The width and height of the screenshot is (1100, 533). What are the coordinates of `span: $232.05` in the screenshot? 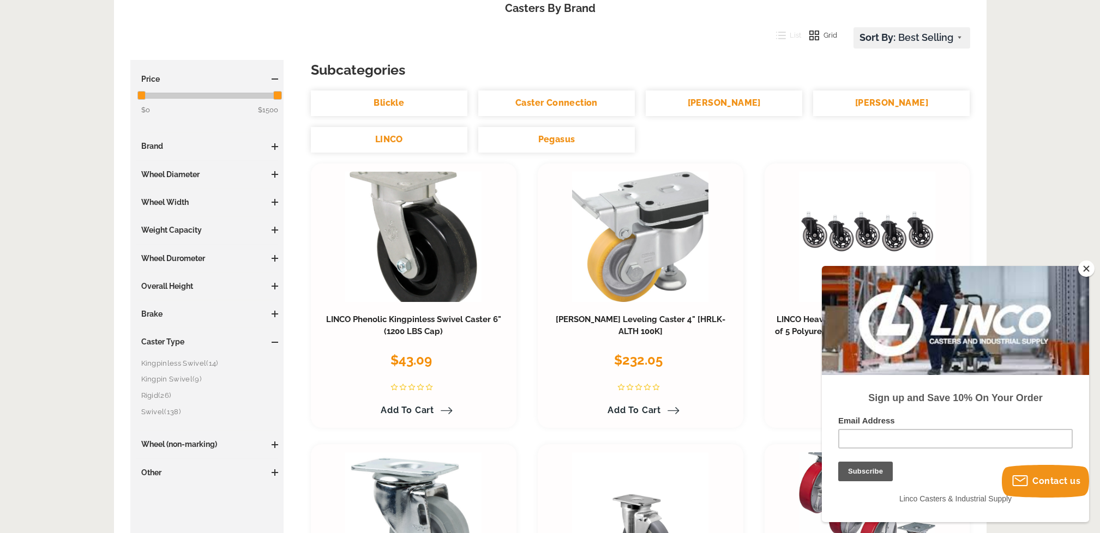 It's located at (638, 360).